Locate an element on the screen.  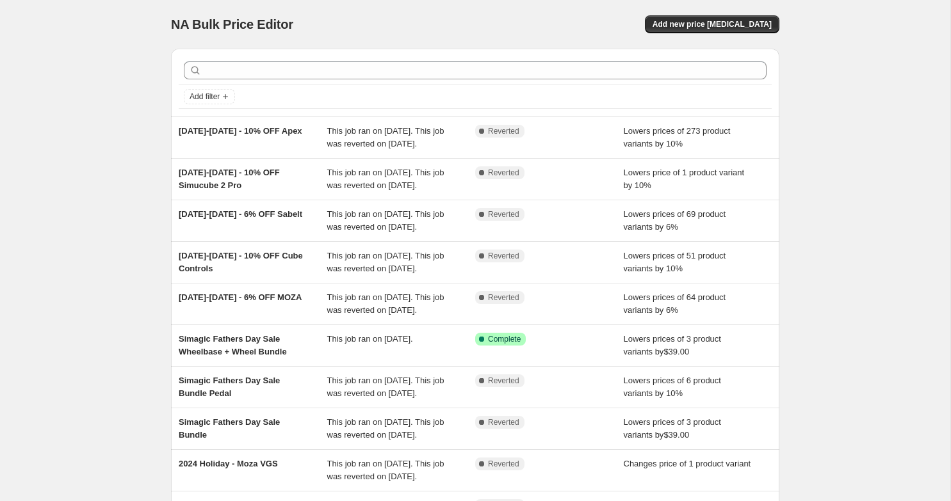
span: Changes price of 1 product variant is located at coordinates (687, 464).